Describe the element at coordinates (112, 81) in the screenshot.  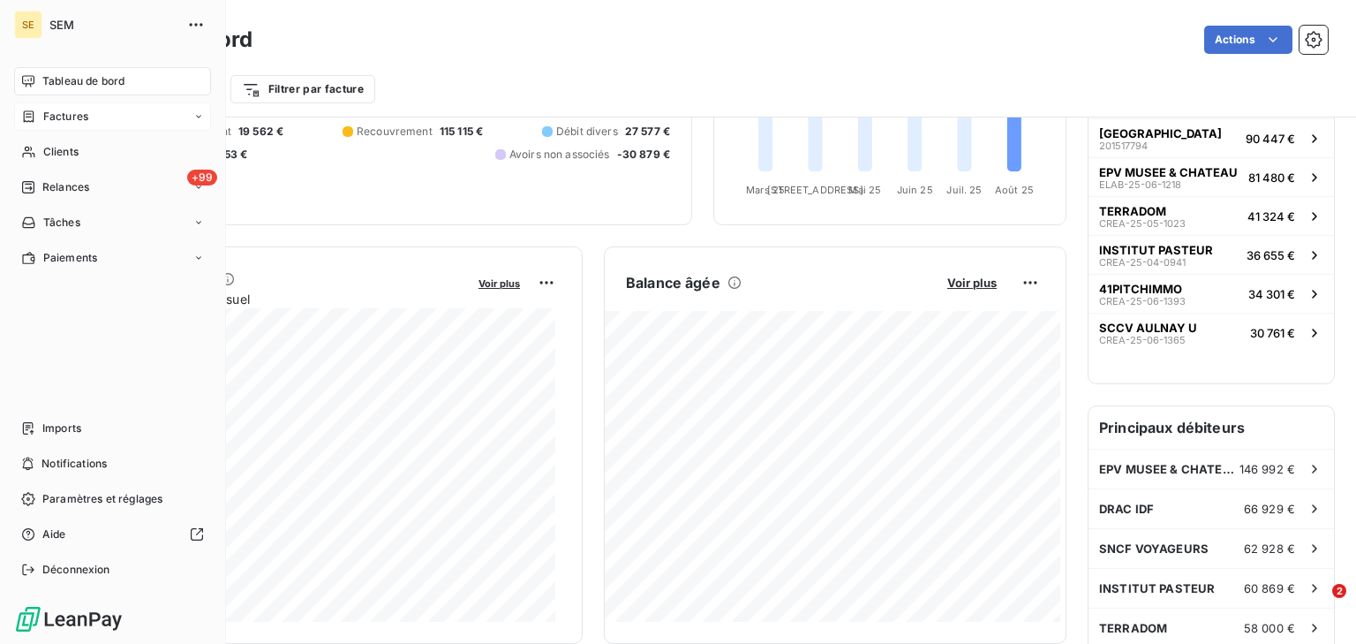
I see `a: Tableau de bord` at that location.